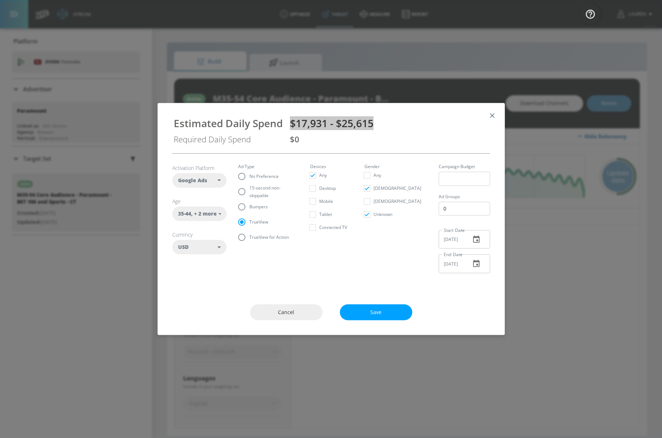 This screenshot has width=662, height=438. What do you see at coordinates (264, 176) in the screenshot?
I see `span: No Preference` at bounding box center [264, 176].